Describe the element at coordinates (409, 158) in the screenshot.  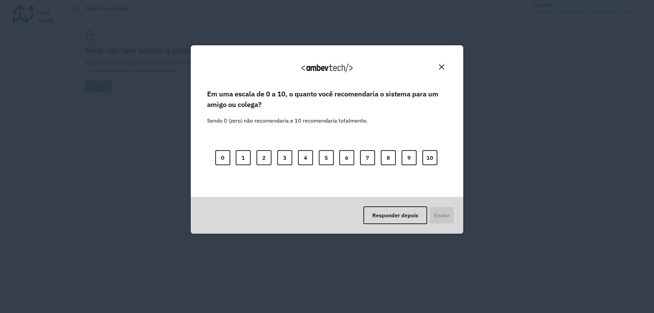
I see `button: 9` at that location.